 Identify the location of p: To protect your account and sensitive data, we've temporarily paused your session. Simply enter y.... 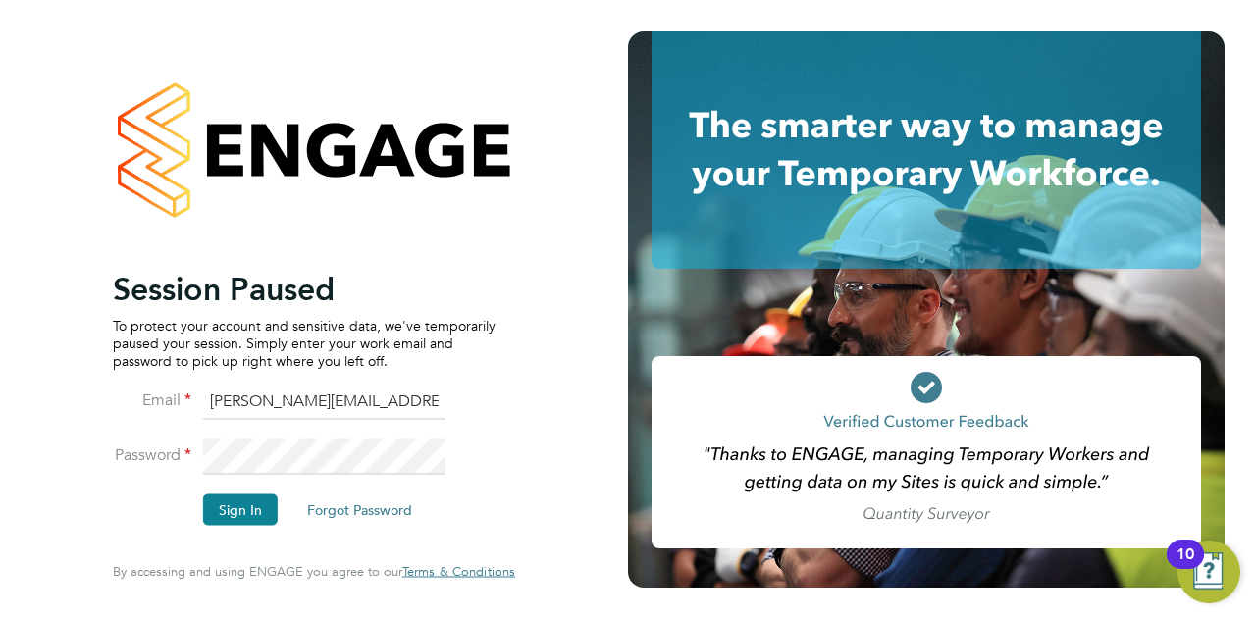
(304, 343).